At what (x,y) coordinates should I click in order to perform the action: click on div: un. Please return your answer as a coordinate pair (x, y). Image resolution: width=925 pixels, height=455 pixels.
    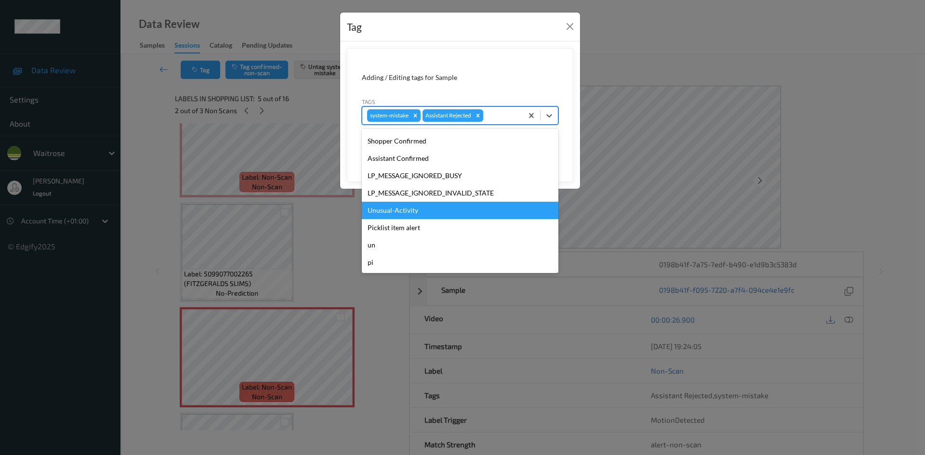
    Looking at the image, I should click on (460, 245).